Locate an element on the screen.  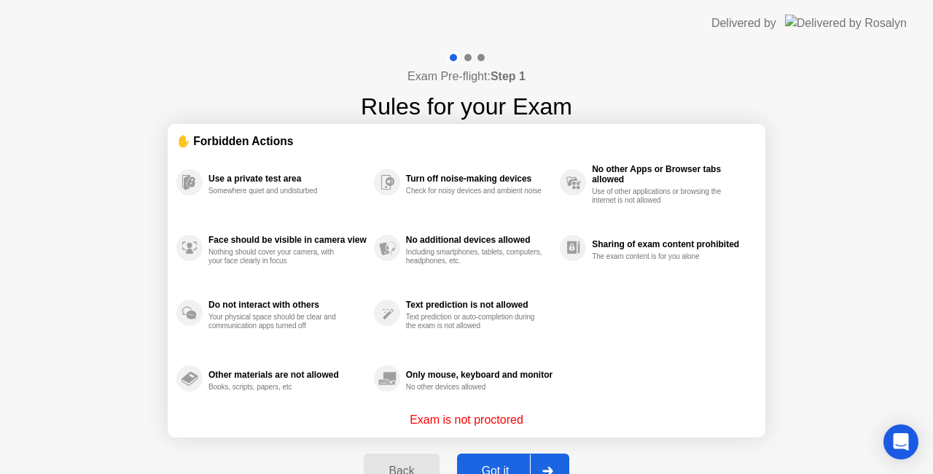
div: Text prediction is not allowed is located at coordinates (479, 305).